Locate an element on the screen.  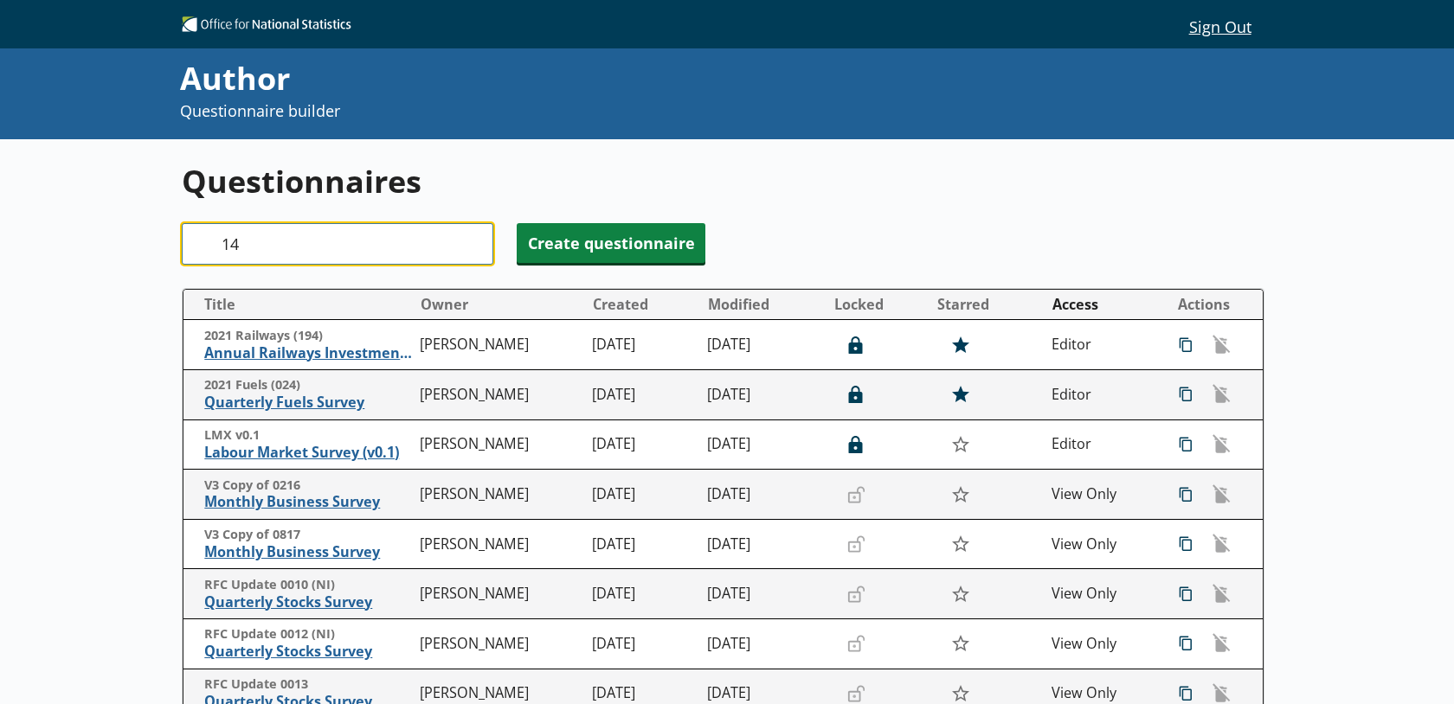
div: Author is located at coordinates (577, 79).